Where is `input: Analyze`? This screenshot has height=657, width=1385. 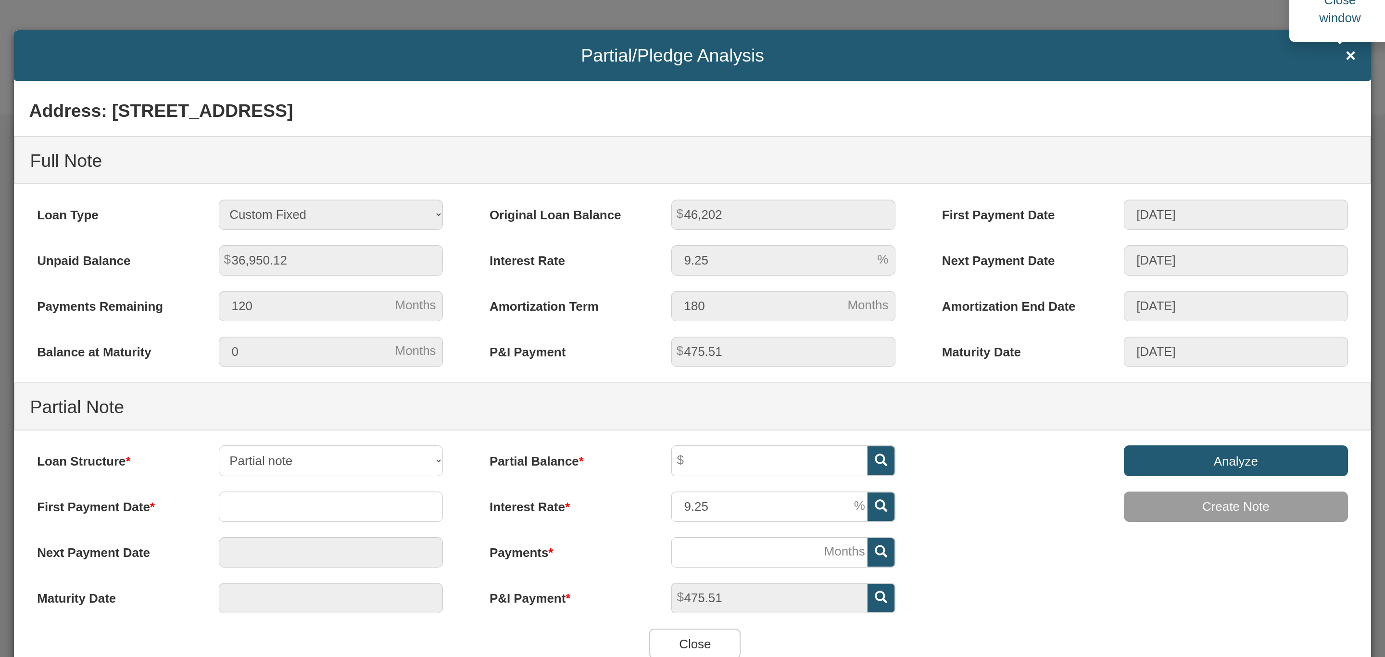
input: Analyze is located at coordinates (1236, 460).